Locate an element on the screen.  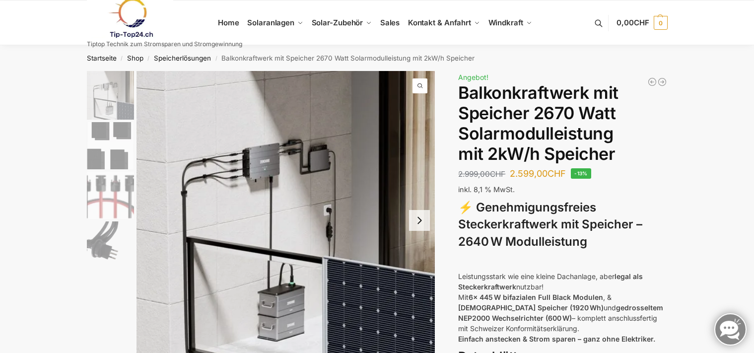
bdi: 2.999,00 is located at coordinates (481, 174).